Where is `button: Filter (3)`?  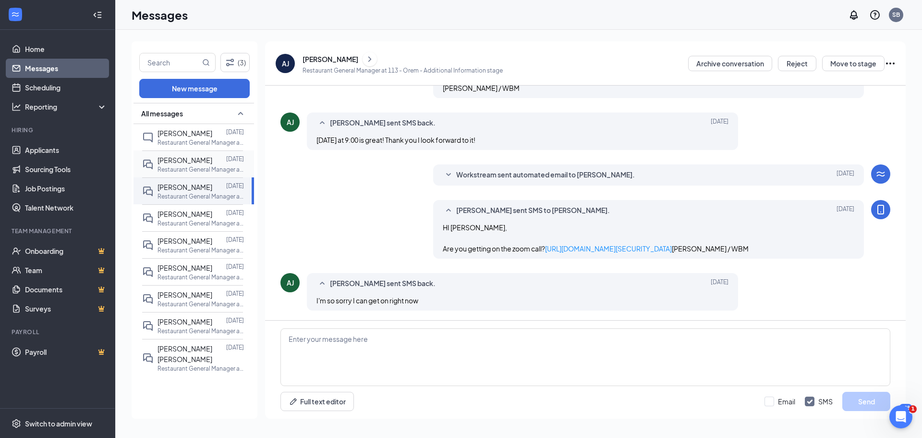 button: Filter (3) is located at coordinates (235, 62).